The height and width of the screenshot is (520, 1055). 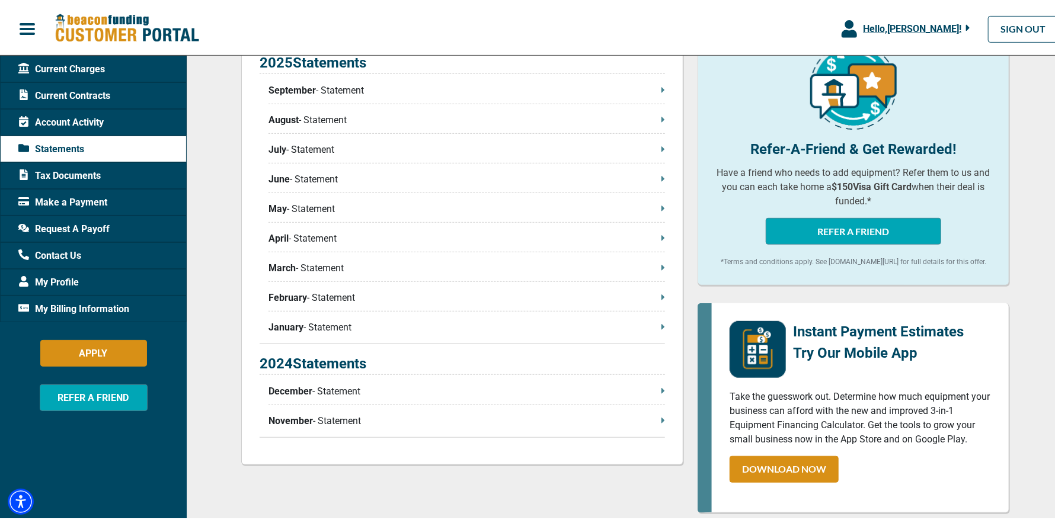 What do you see at coordinates (758, 347) in the screenshot?
I see `img: mobile-app-logo.png` at bounding box center [758, 347].